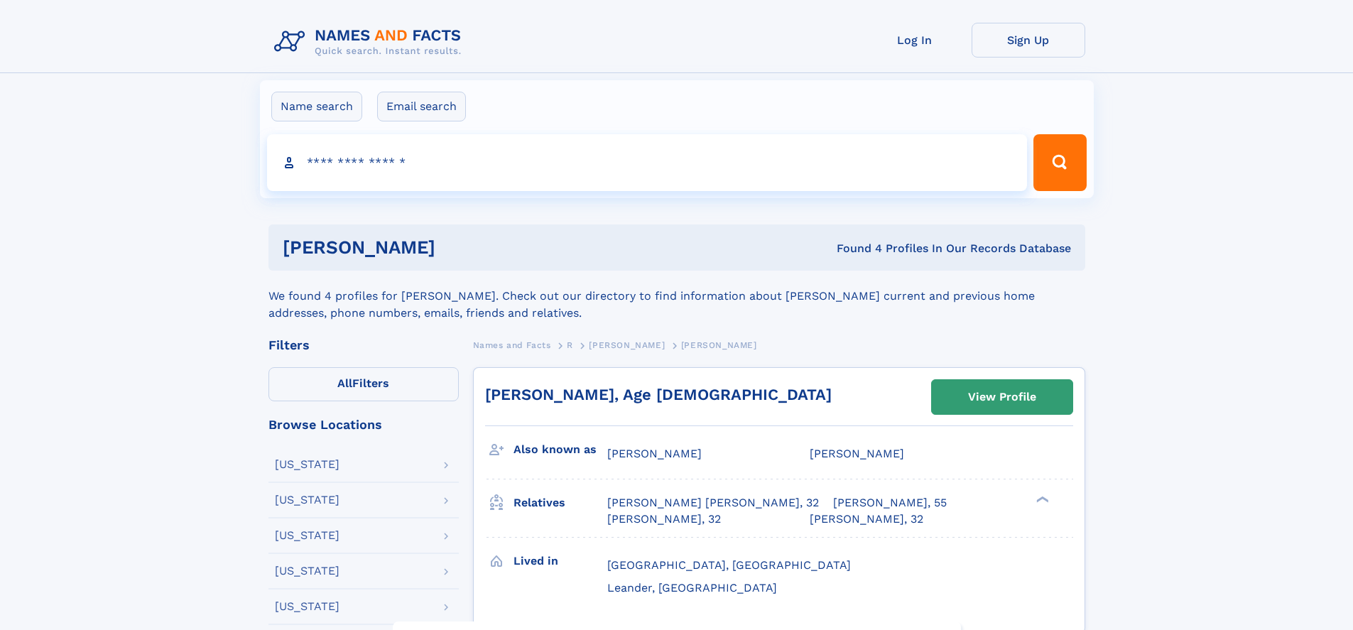  Describe the element at coordinates (1002, 397) in the screenshot. I see `div: View Profile` at that location.